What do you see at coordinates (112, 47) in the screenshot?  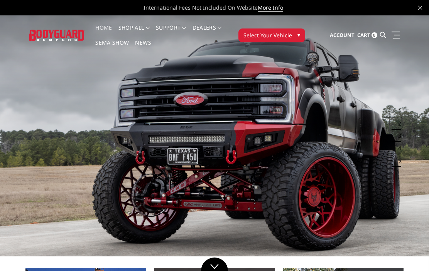 I see `a: SEMA Show` at bounding box center [112, 47].